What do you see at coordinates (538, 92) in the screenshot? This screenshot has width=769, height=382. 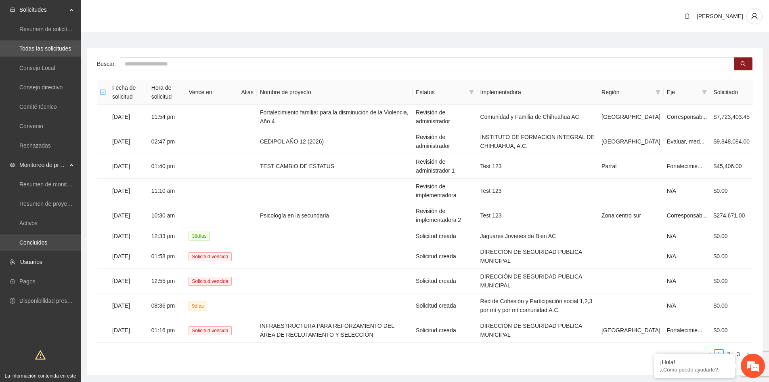 I see `th: Implementadora` at bounding box center [538, 92].